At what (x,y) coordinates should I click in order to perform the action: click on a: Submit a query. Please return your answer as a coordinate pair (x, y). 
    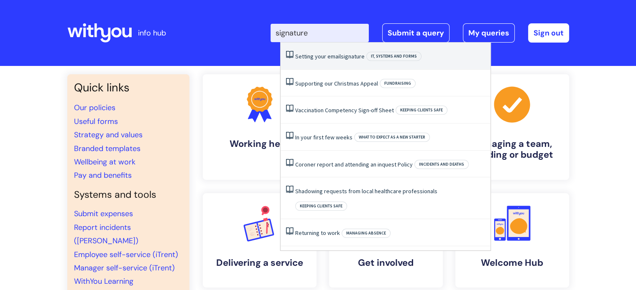
    Looking at the image, I should click on (415, 33).